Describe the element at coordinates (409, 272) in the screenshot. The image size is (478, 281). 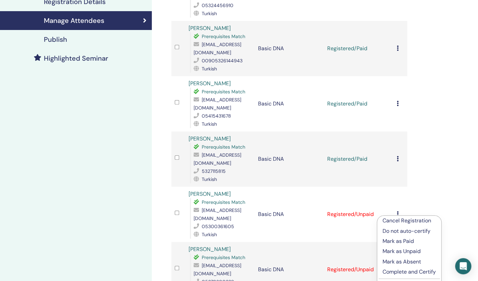
I see `p: Complete and Certify` at that location.